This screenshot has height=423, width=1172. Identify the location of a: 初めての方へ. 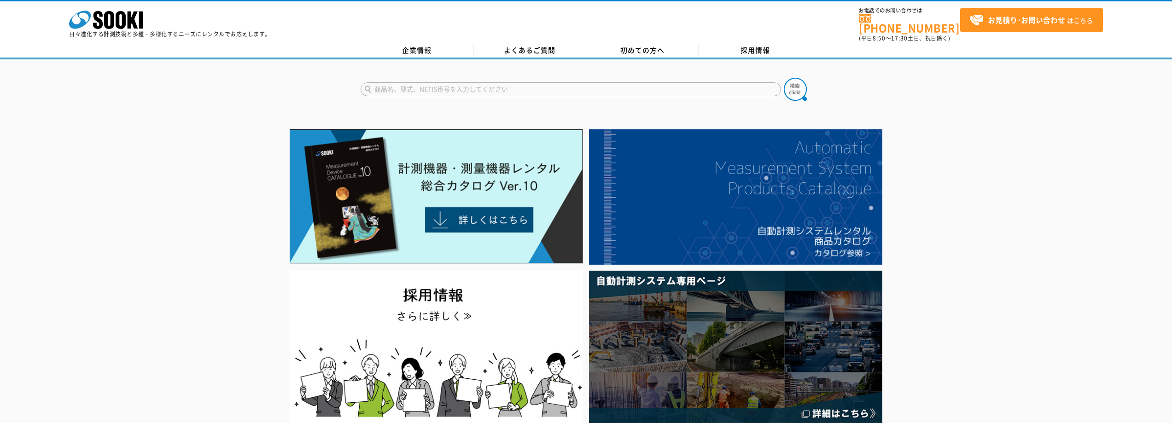
(642, 51).